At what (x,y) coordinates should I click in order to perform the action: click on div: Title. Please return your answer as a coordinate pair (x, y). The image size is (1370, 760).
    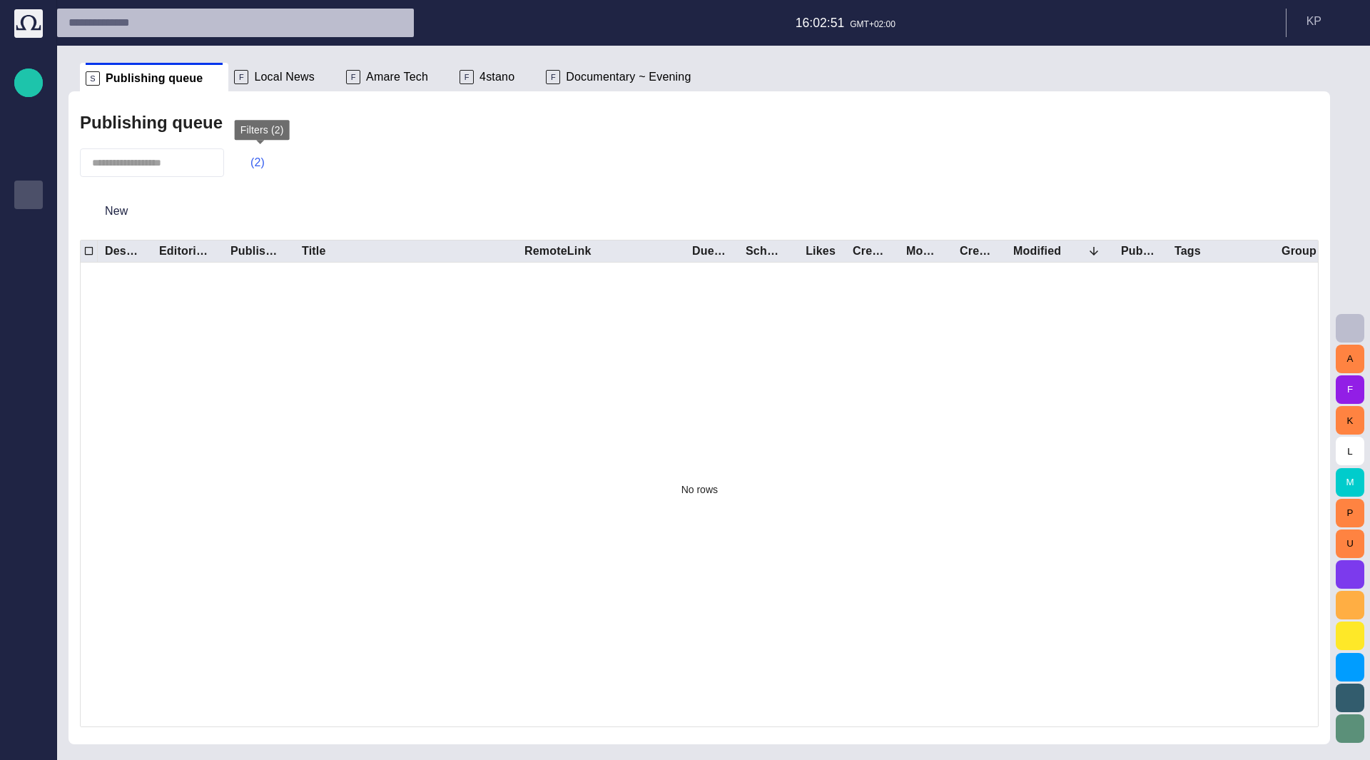
    Looking at the image, I should click on (314, 251).